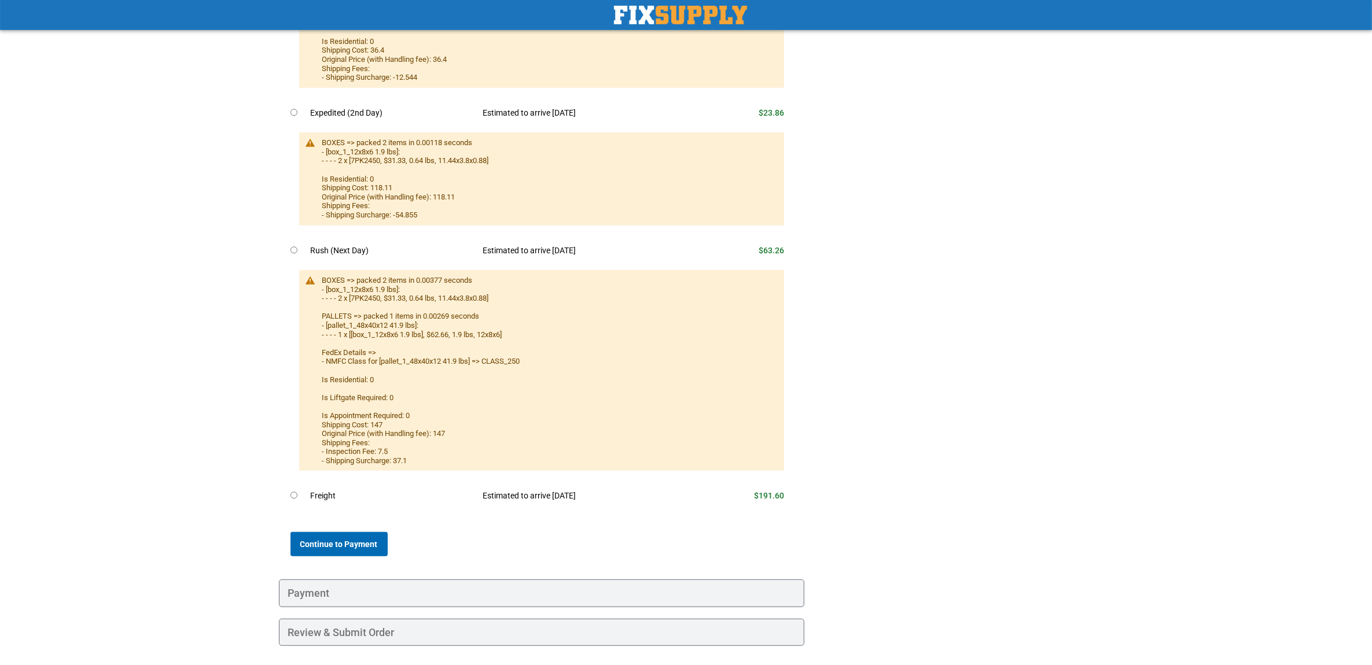  I want to click on td: Freight, so click(392, 496).